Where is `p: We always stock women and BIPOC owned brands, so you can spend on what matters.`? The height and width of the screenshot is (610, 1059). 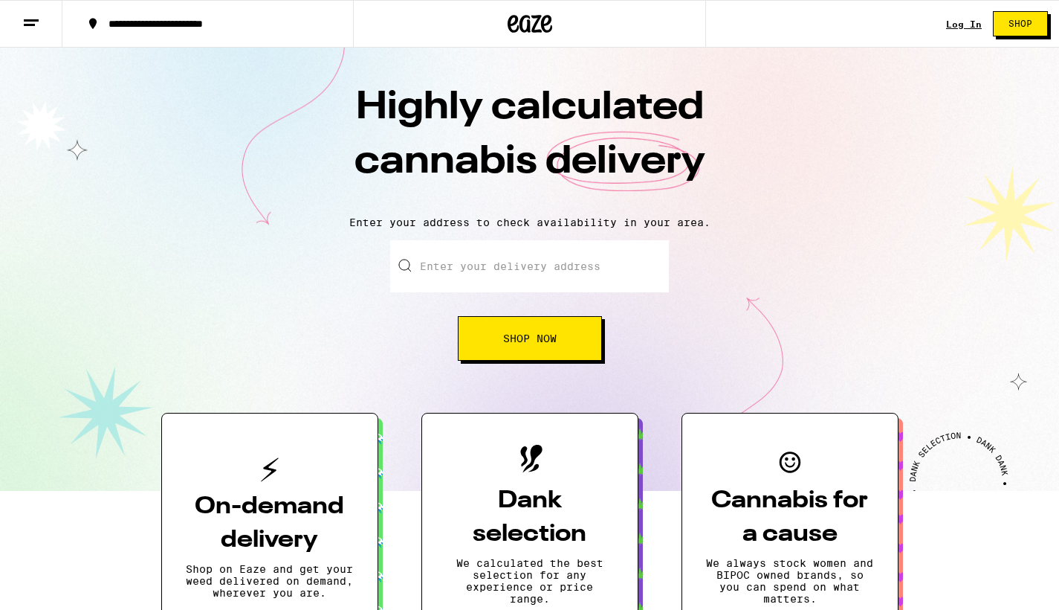
p: We always stock women and BIPOC owned brands, so you can spend on what matters. is located at coordinates (790, 581).